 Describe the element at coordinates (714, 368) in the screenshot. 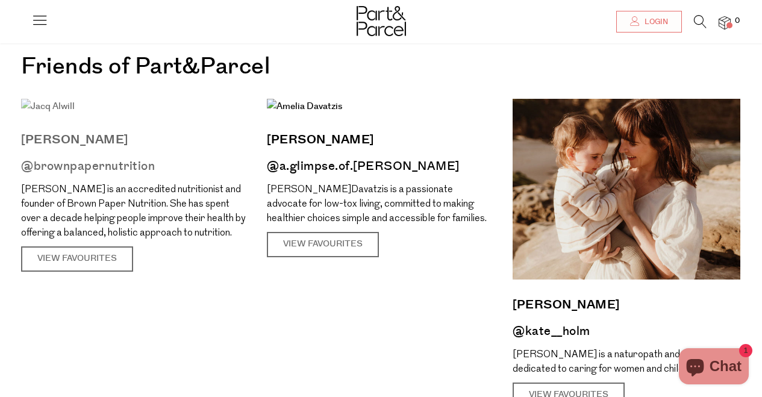

I see `inbox-online-store-chat: Shopify online store chat` at that location.